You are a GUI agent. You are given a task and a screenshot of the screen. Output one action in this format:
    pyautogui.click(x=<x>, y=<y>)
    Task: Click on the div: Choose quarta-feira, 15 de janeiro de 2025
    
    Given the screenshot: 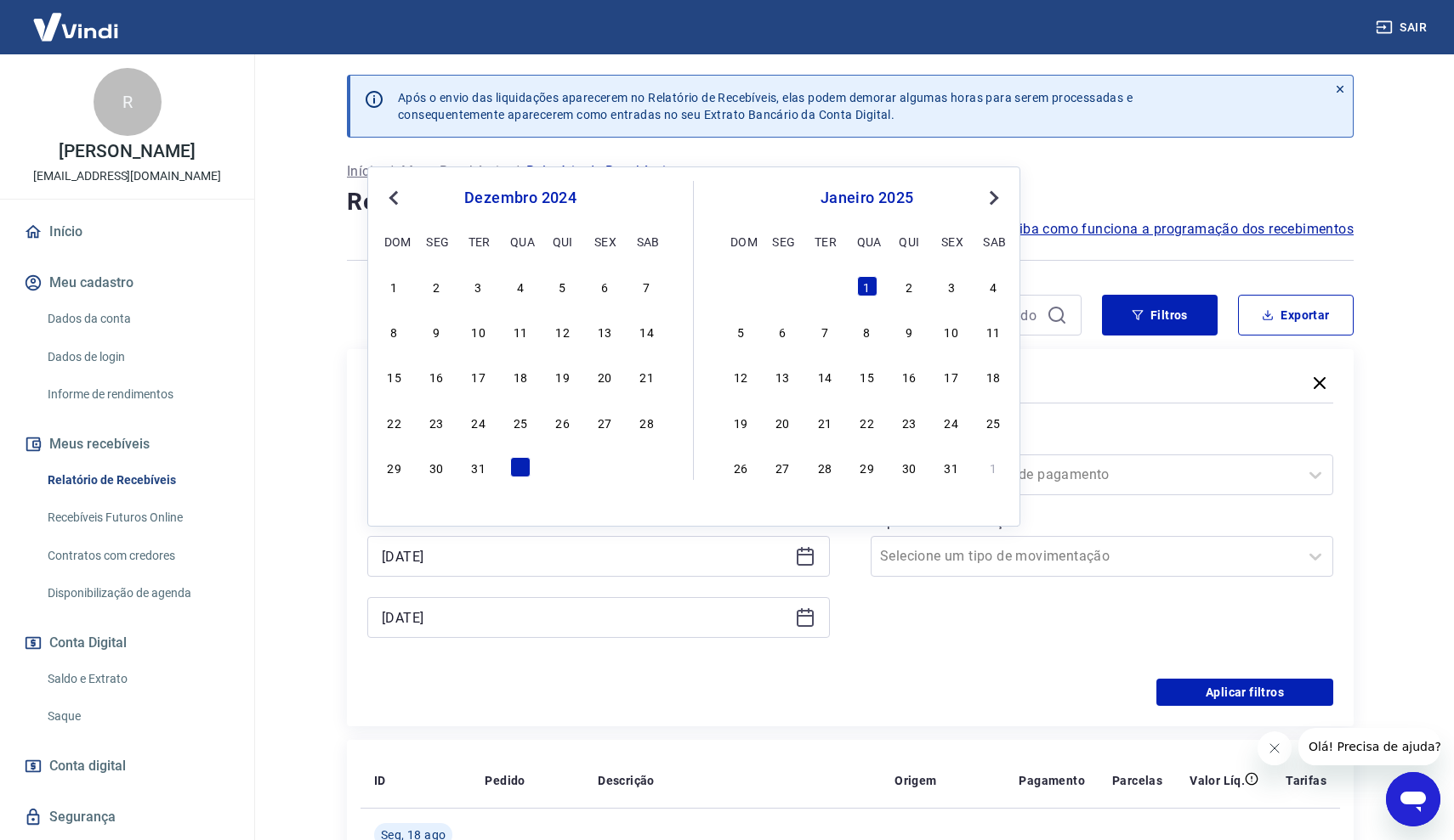 What is the action you would take?
    pyautogui.click(x=867, y=376)
    